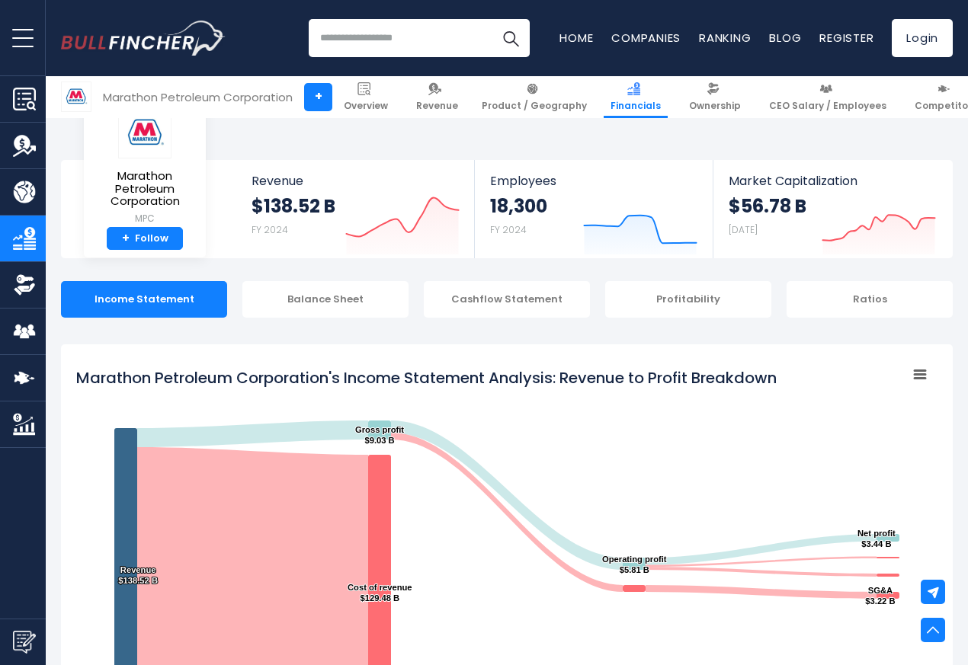 Image resolution: width=968 pixels, height=665 pixels. I want to click on div: Cashflow Statement, so click(507, 299).